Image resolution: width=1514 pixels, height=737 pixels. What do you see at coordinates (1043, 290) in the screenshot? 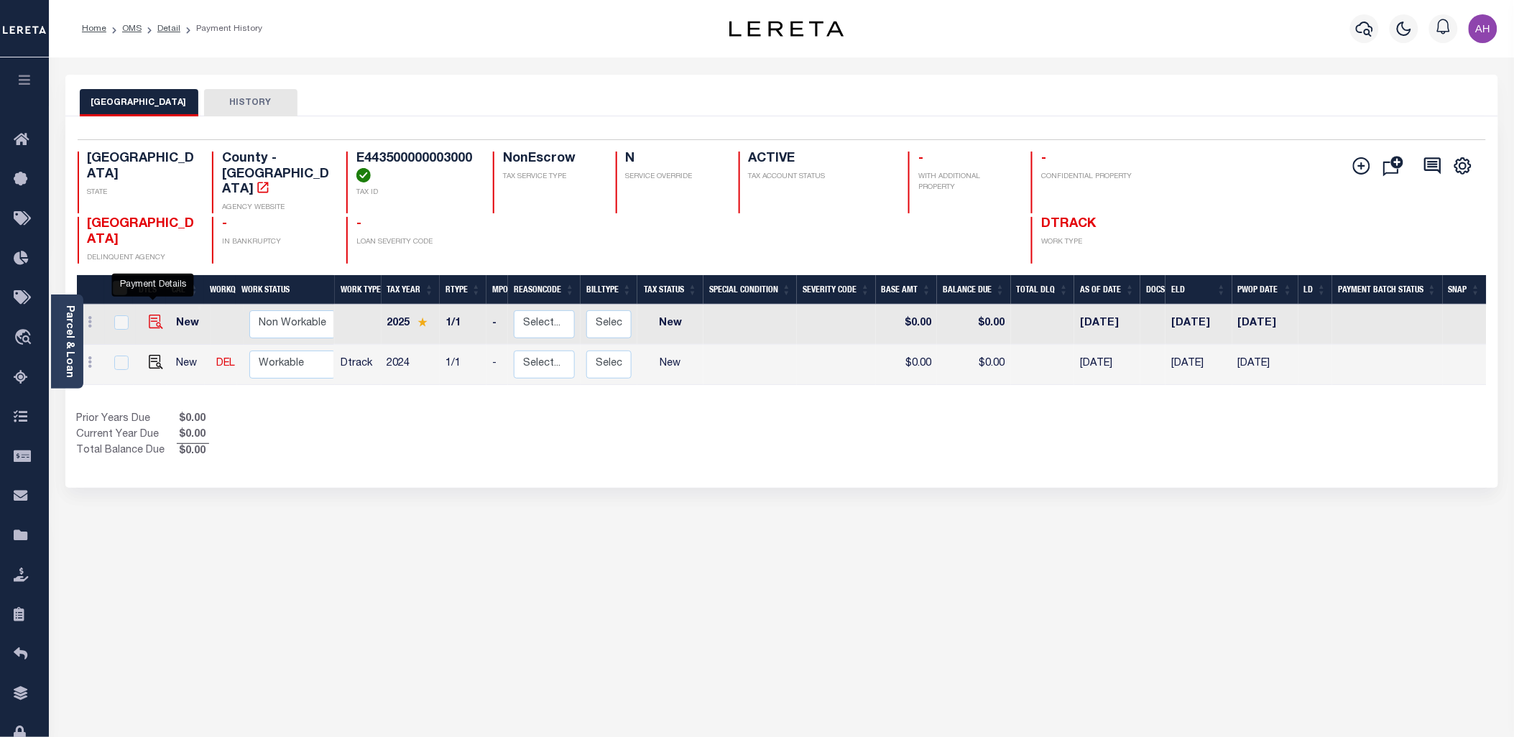
I see `th: Total DLQ: activate to sort column ascending` at bounding box center [1043, 290].